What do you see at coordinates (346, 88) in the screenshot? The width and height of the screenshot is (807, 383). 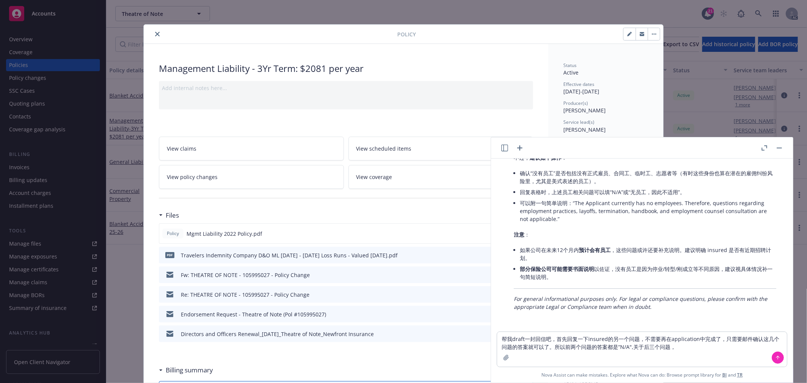 I see `div: Add internal notes here...` at bounding box center [346, 88].